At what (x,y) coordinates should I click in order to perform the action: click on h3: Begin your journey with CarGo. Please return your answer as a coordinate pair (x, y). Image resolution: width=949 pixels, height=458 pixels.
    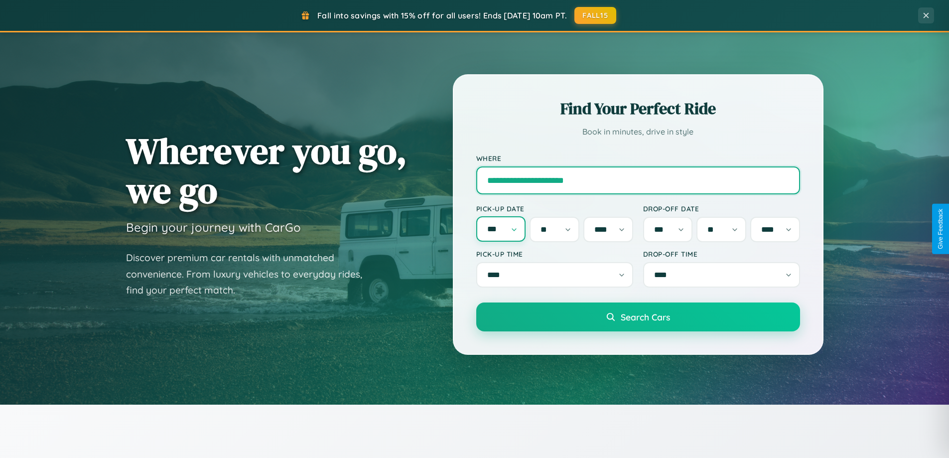
    Looking at the image, I should click on (213, 227).